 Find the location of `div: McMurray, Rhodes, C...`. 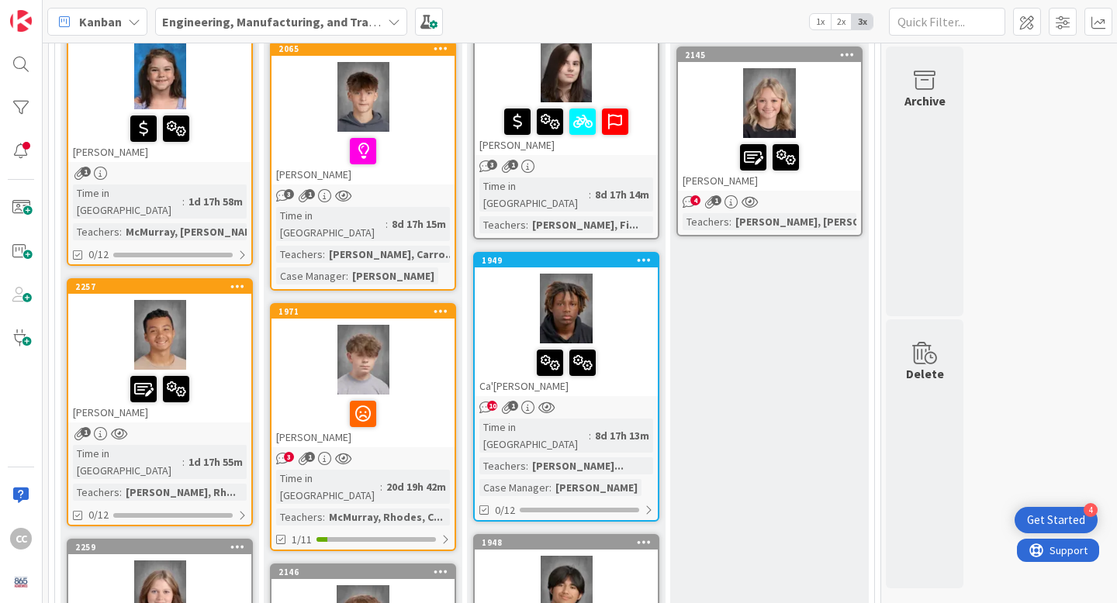

div: McMurray, Rhodes, C... is located at coordinates (385, 517).